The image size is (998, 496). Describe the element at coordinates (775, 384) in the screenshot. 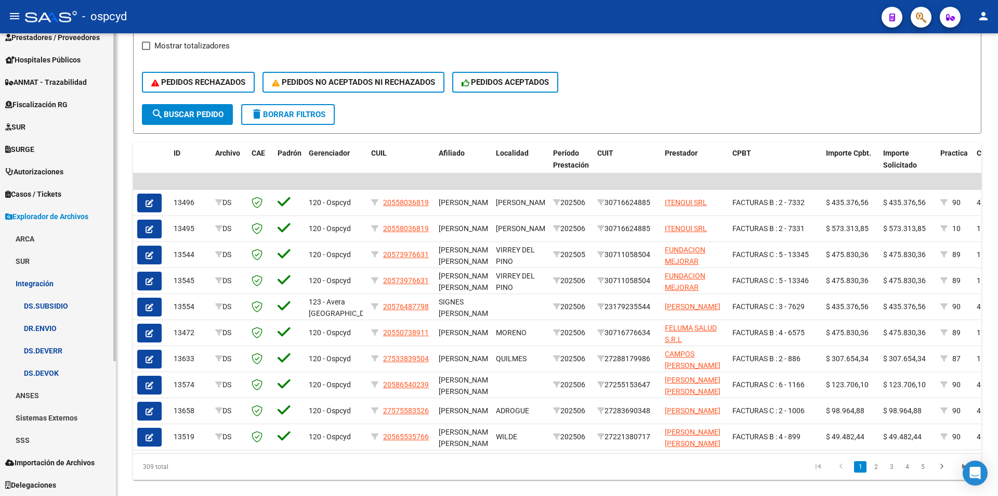

I see `div: FACTURAS C : 6 - 1166` at that location.